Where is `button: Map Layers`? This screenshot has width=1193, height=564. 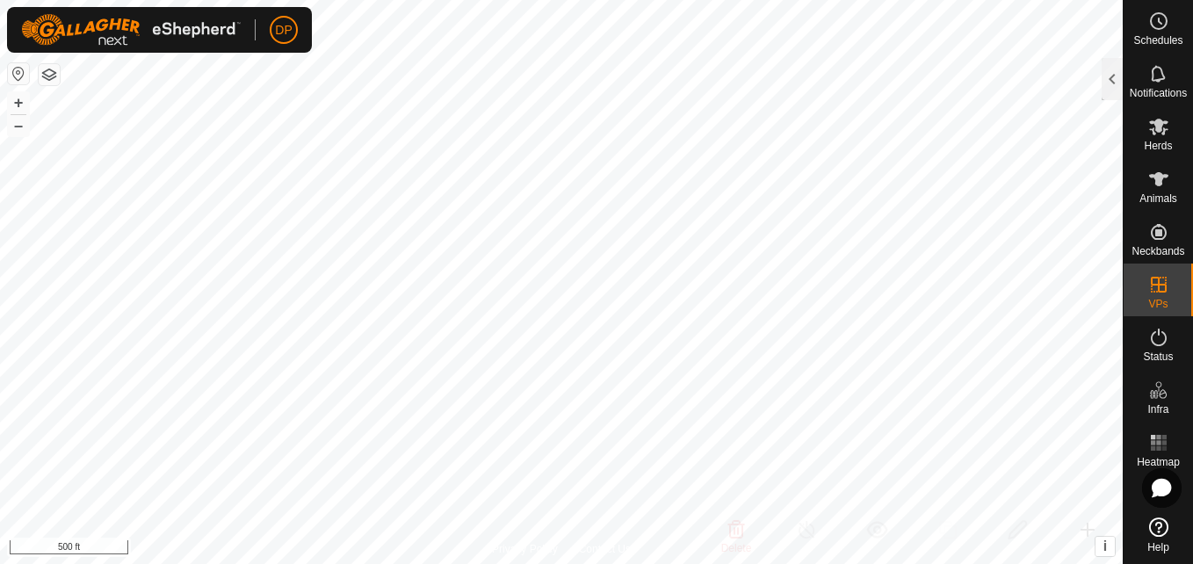
button: Map Layers is located at coordinates (49, 75).